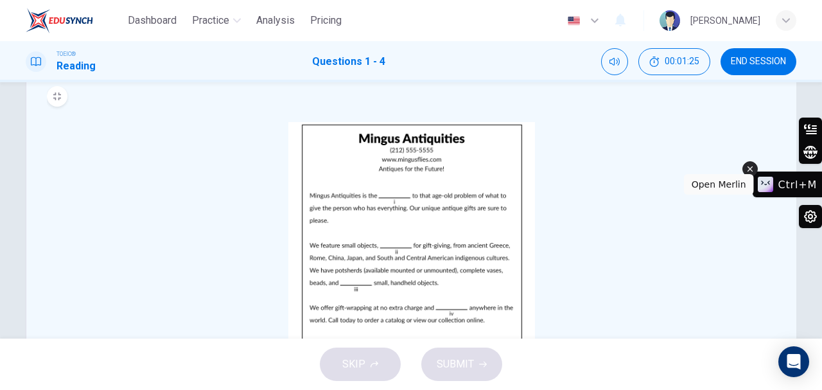  I want to click on span: 00:01:25, so click(682, 62).